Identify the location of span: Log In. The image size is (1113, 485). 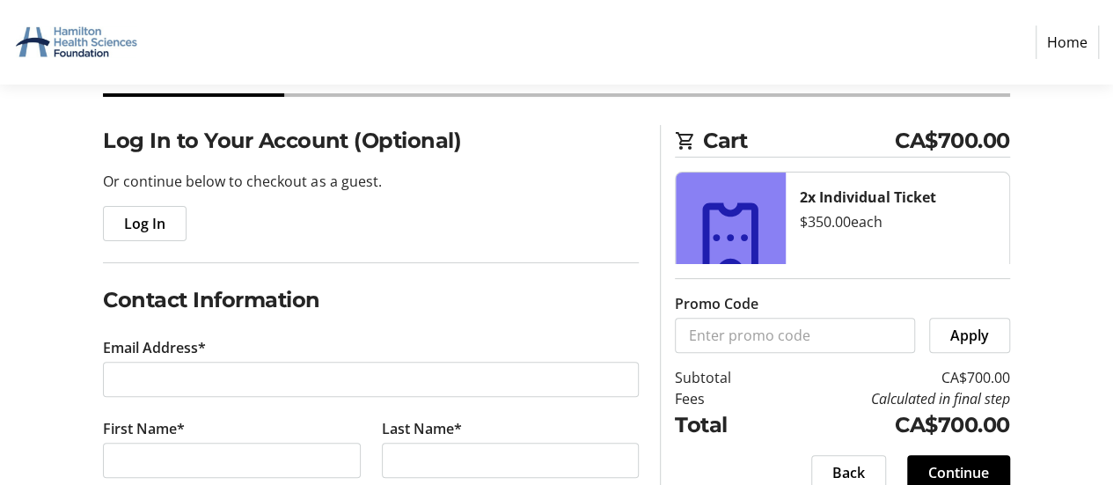
(144, 223).